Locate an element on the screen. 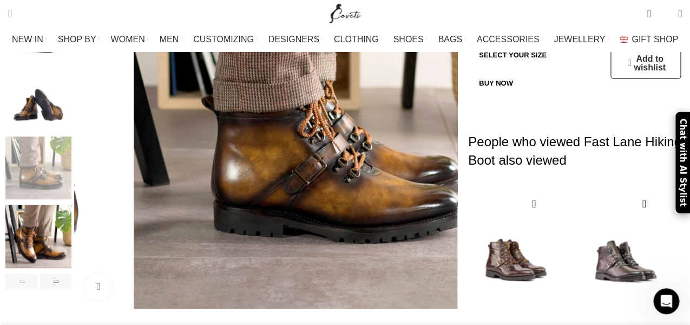 This screenshot has width=690, height=325. a: Site logo is located at coordinates (345, 12).